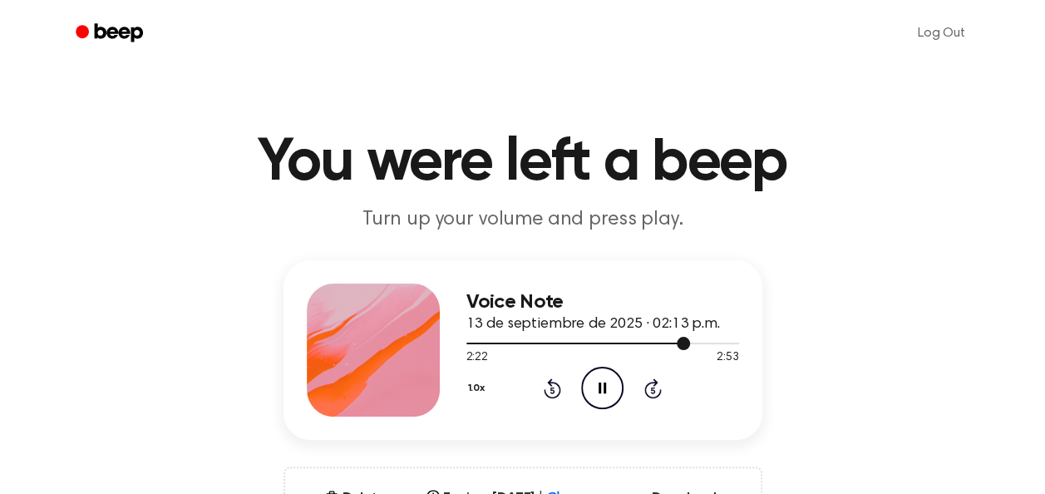 Image resolution: width=1045 pixels, height=494 pixels. I want to click on span: 13 de septiembre de 2025 · 02:13 p.m., so click(593, 324).